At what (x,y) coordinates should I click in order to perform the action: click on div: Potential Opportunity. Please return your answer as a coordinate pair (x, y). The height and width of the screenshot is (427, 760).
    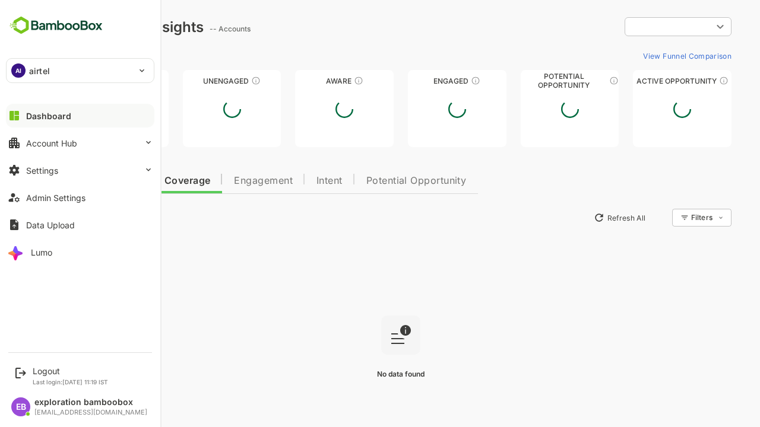
    Looking at the image, I should click on (528, 81).